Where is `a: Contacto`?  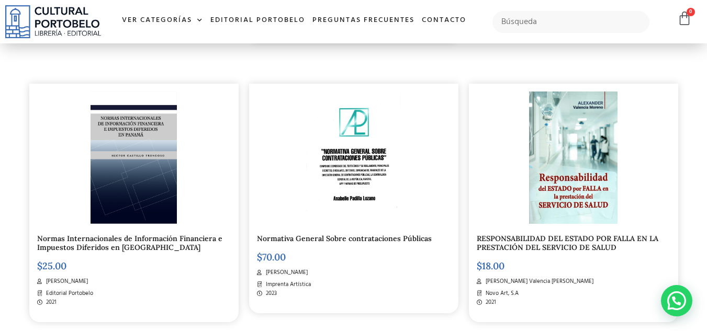
a: Contacto is located at coordinates (444, 20).